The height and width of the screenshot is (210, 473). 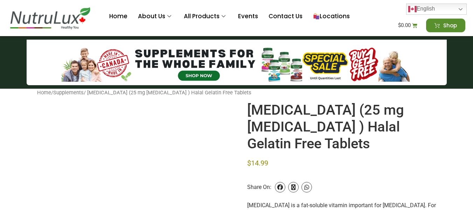 I want to click on span: Shop, so click(x=450, y=25).